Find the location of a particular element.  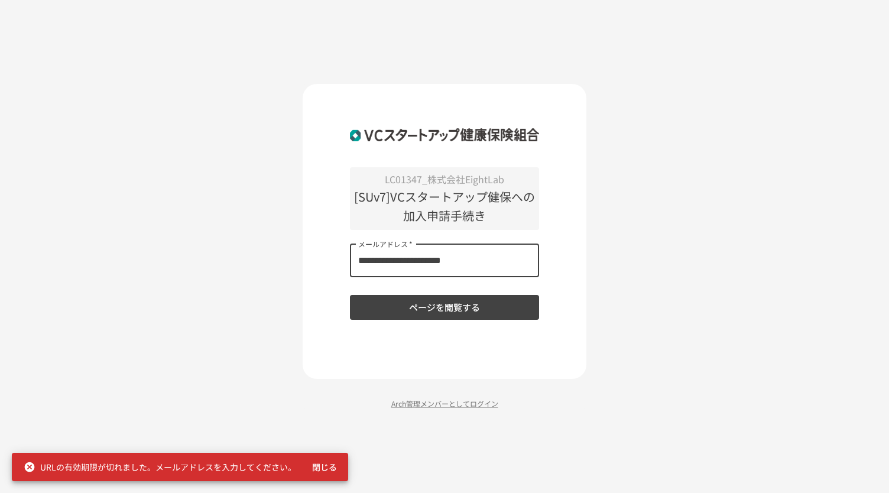

img: ZDfHsVrhrXUoWEWGWYf8C4Fv4dEjYTEDCNvmL73B7ox is located at coordinates (444, 135).